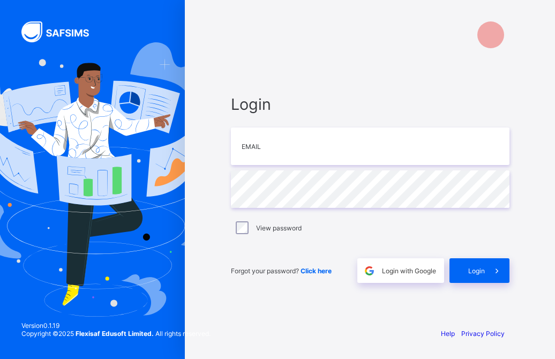 Image resolution: width=555 pixels, height=359 pixels. I want to click on a: Help, so click(448, 333).